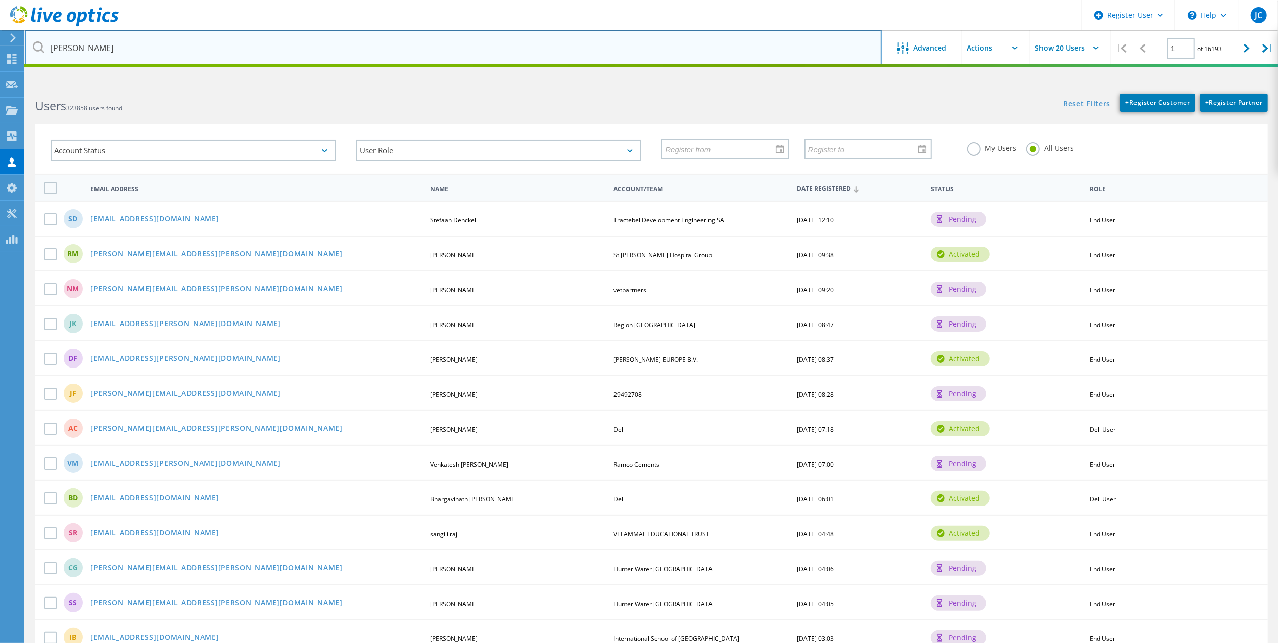 This screenshot has width=1278, height=643. I want to click on div: User Role, so click(499, 150).